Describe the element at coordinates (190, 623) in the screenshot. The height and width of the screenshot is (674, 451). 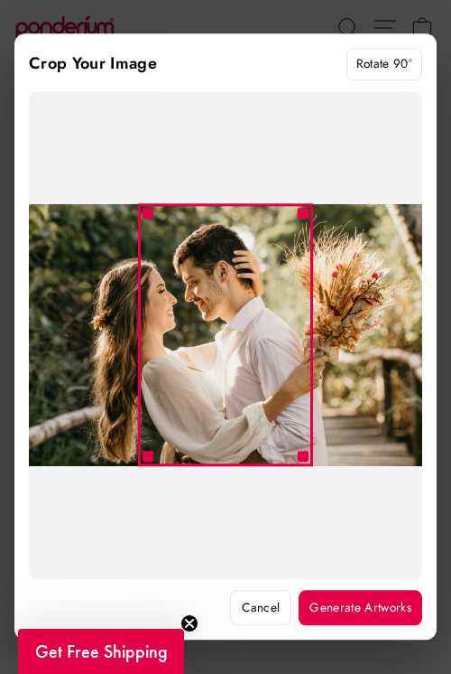
I see `button: Close teaser` at that location.